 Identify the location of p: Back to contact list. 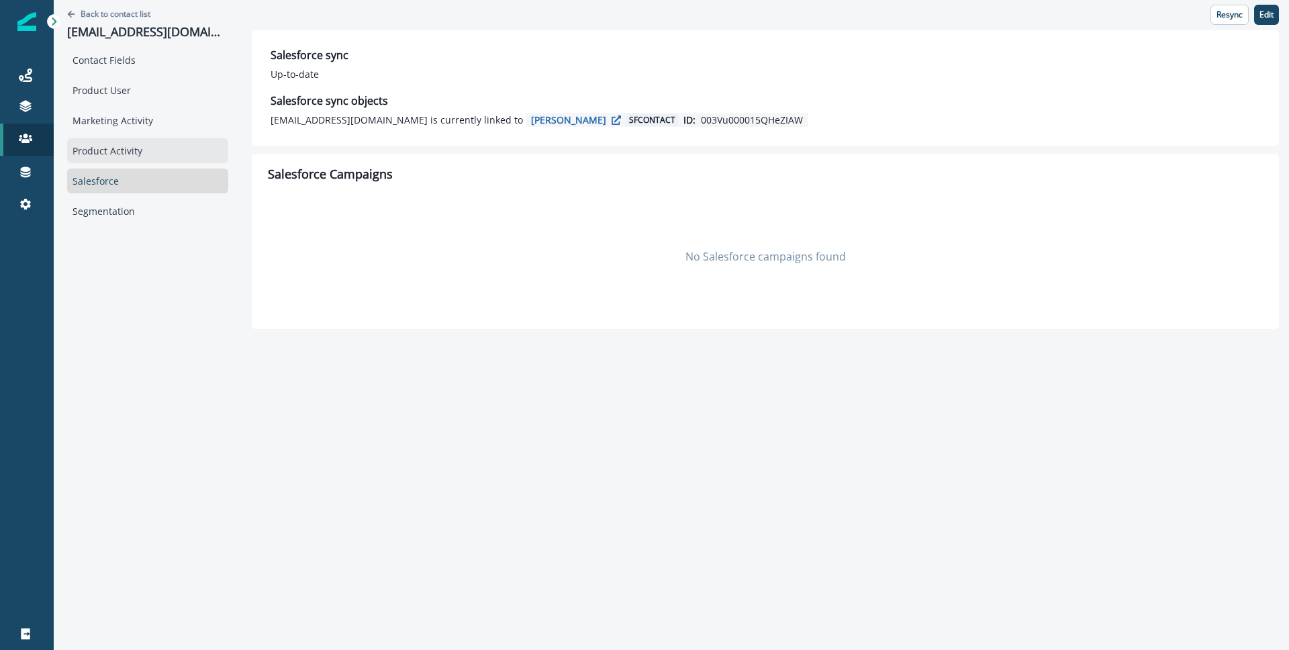
(115, 13).